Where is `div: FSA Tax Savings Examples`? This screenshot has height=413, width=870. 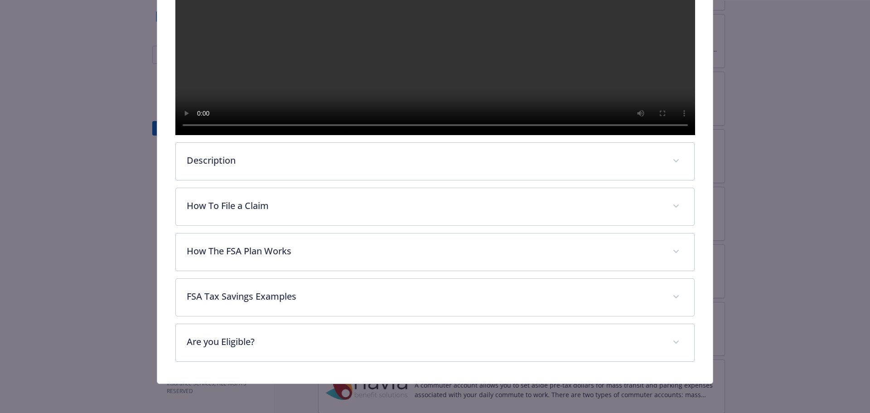
div: FSA Tax Savings Examples is located at coordinates (435, 297).